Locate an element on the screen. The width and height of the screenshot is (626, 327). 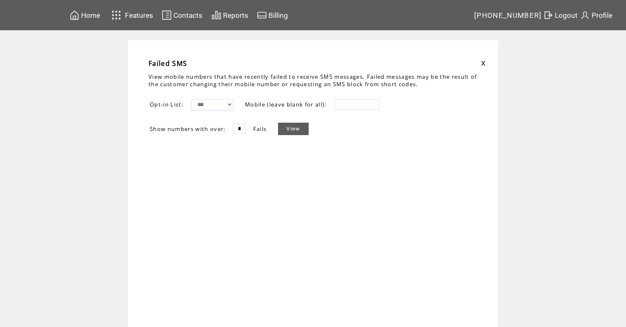
span: Logout is located at coordinates (566, 15).